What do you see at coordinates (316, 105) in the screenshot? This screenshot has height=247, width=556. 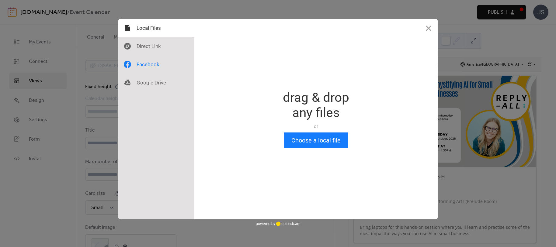 I see `div: drag & drop any files` at bounding box center [316, 105].